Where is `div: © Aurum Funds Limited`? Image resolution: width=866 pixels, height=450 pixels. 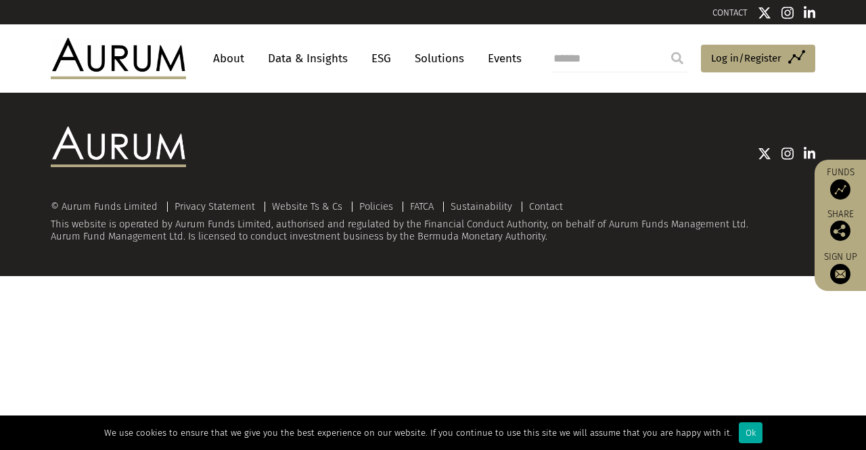
div: © Aurum Funds Limited is located at coordinates (108, 206).